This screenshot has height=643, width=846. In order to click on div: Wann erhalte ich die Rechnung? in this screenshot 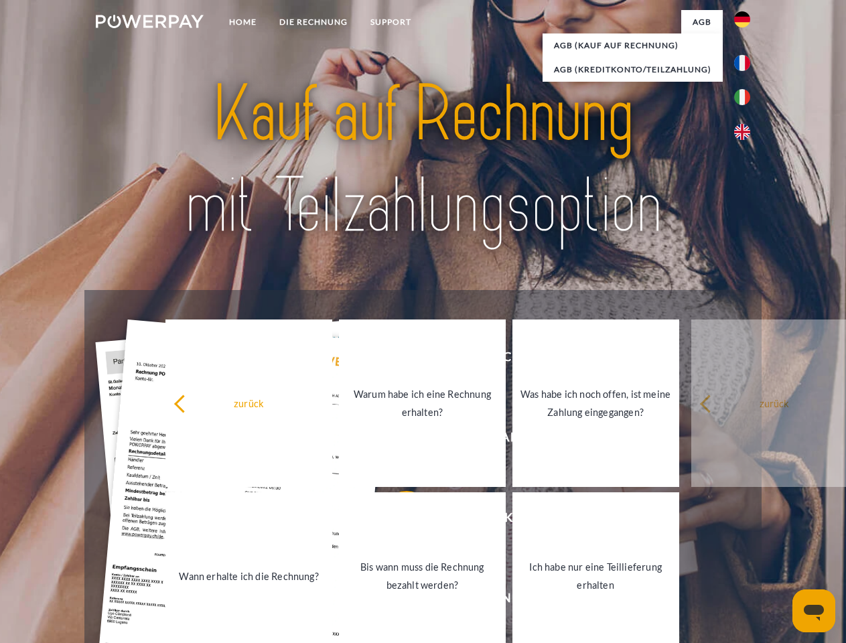, I will do `click(248, 575)`.